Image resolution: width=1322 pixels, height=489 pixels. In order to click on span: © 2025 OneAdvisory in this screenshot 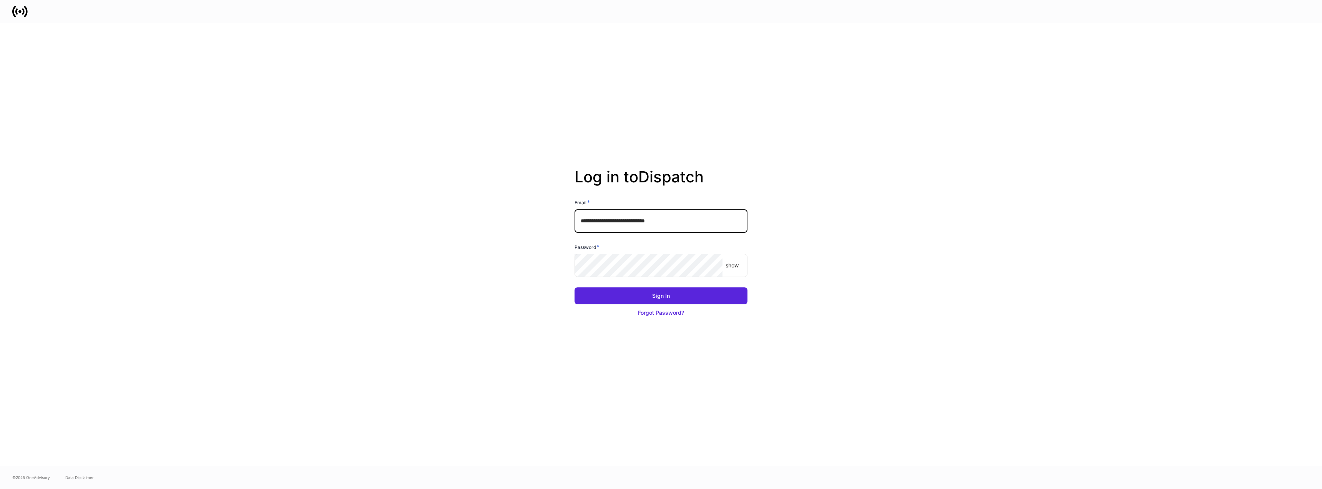, I will do `click(31, 477)`.